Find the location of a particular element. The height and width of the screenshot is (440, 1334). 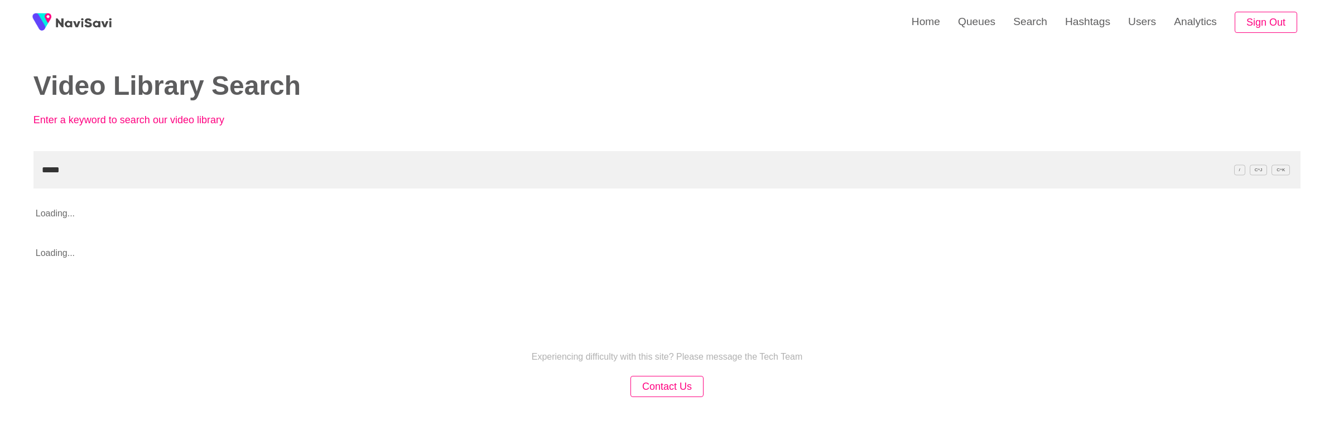

span: C^K is located at coordinates (1280, 170).